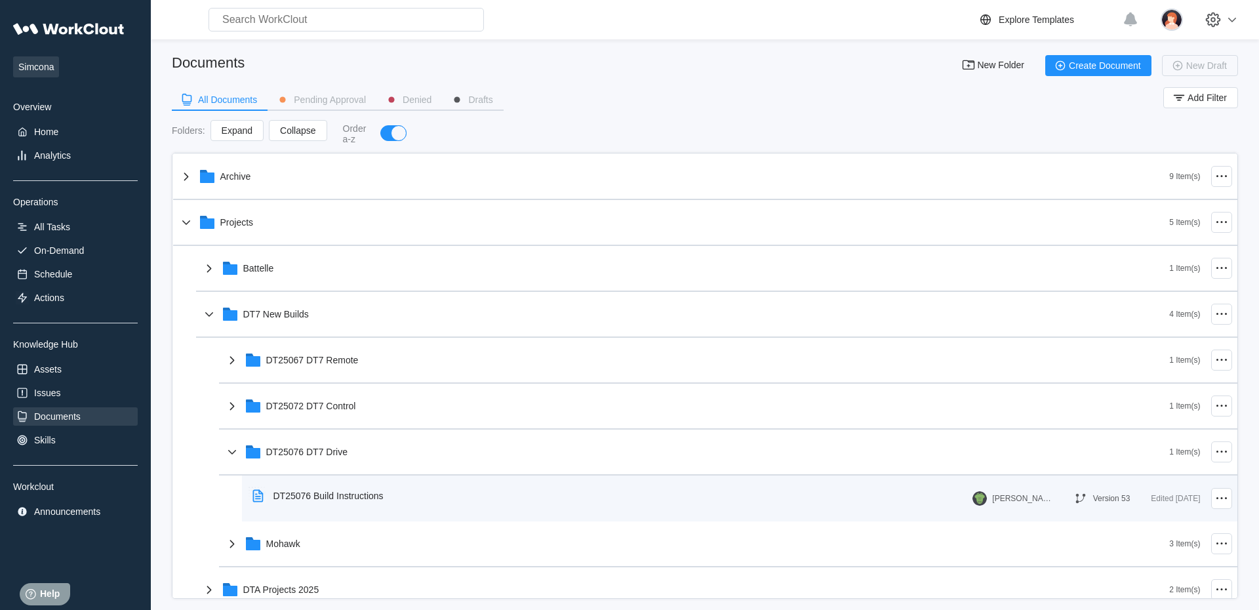  What do you see at coordinates (75, 227) in the screenshot?
I see `a: All Tasks` at bounding box center [75, 227].